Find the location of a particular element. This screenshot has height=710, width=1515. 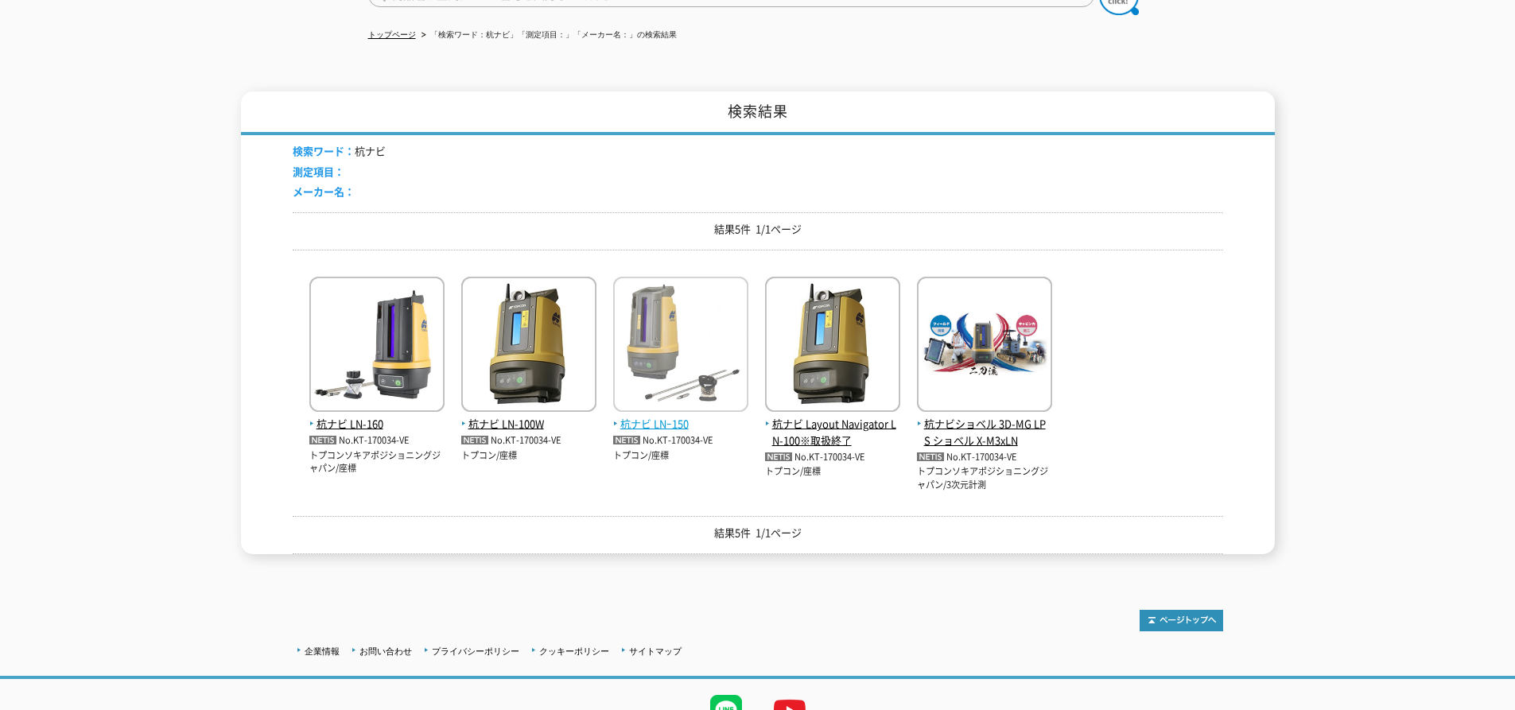

a: 杭ナビショベル 3D-MG LPS ショベル X-M3xLN is located at coordinates (985, 424).